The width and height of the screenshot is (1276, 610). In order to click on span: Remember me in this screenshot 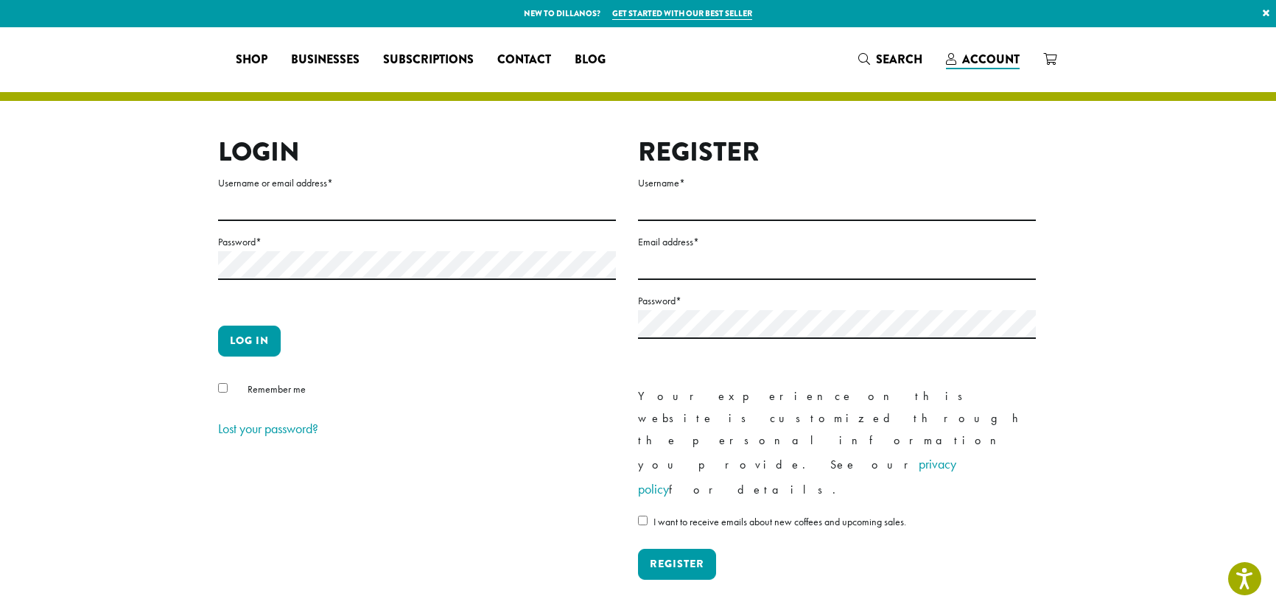, I will do `click(276, 389)`.